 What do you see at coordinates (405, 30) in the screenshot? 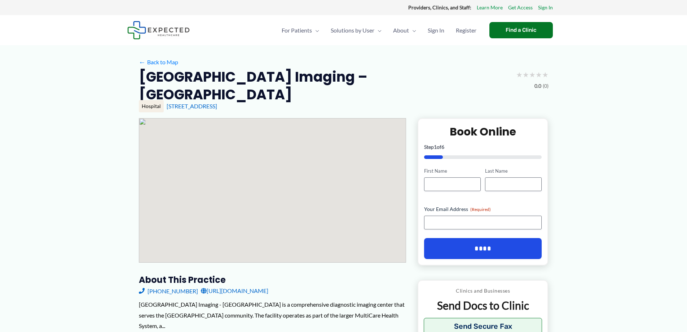
I see `a: AboutMenu Toggle` at bounding box center [405, 30].